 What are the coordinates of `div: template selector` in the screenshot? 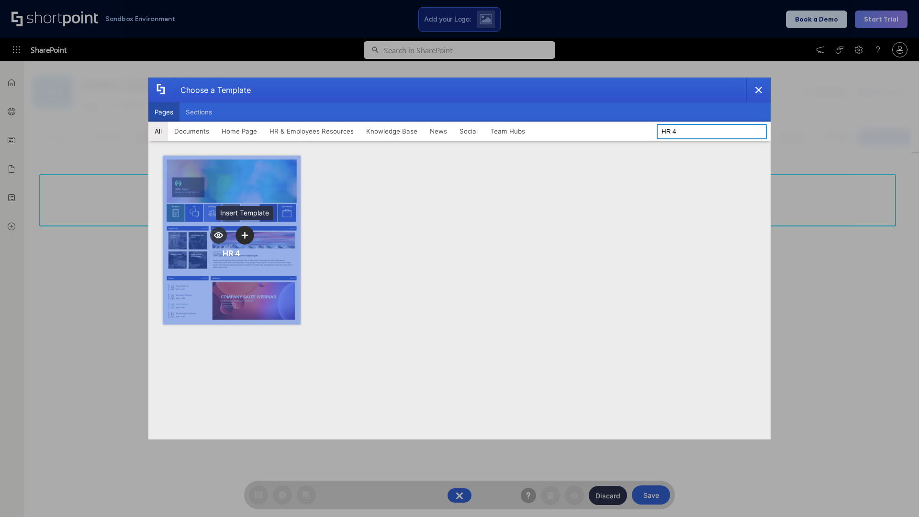 It's located at (459, 258).